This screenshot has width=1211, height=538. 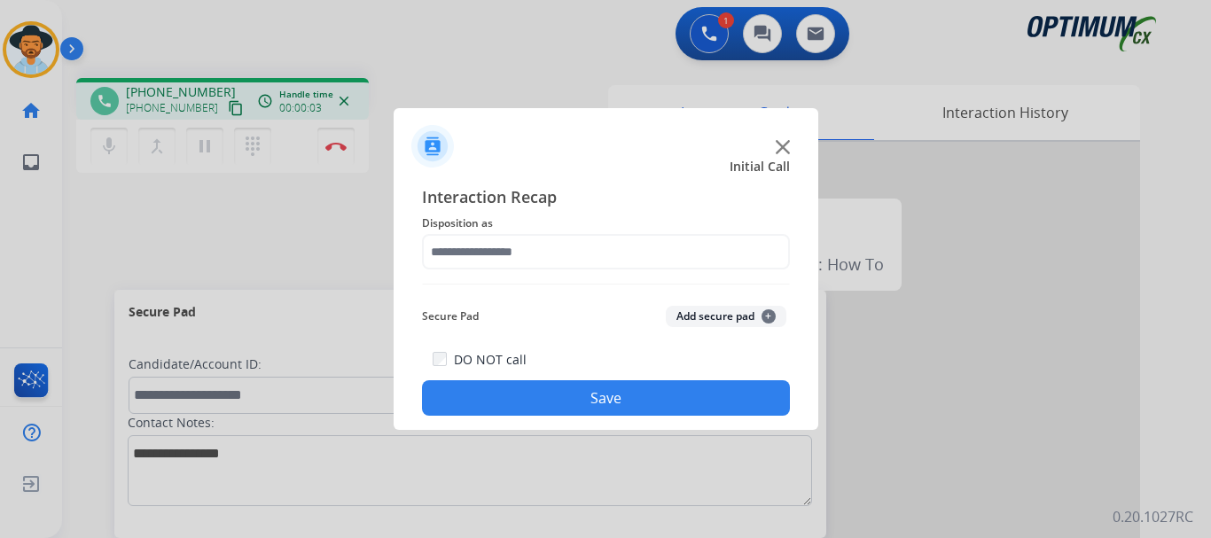 What do you see at coordinates (450, 316) in the screenshot?
I see `span: Secure Pad` at bounding box center [450, 316].